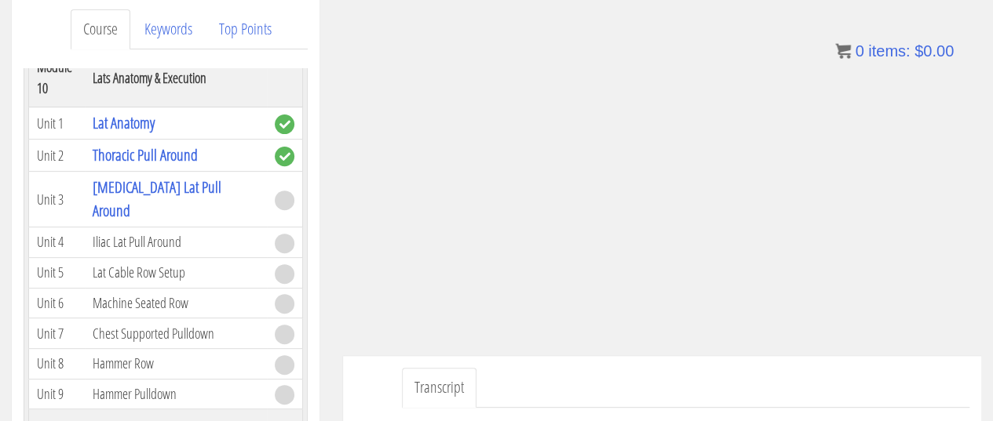 This screenshot has height=421, width=993. I want to click on span: items:, so click(889, 51).